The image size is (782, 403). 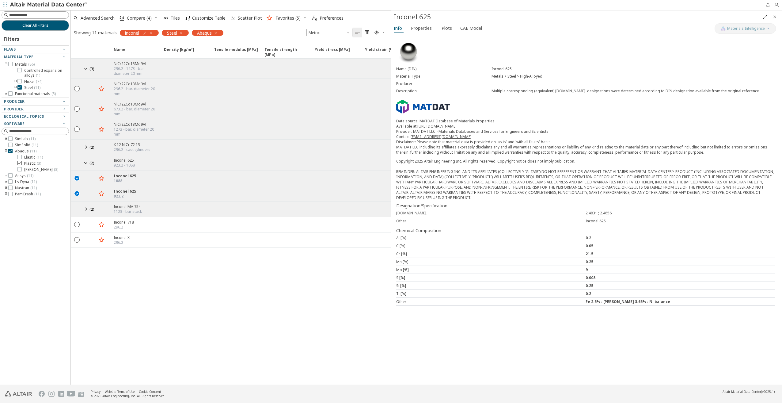 I want to click on span: Material Type, so click(x=19, y=57).